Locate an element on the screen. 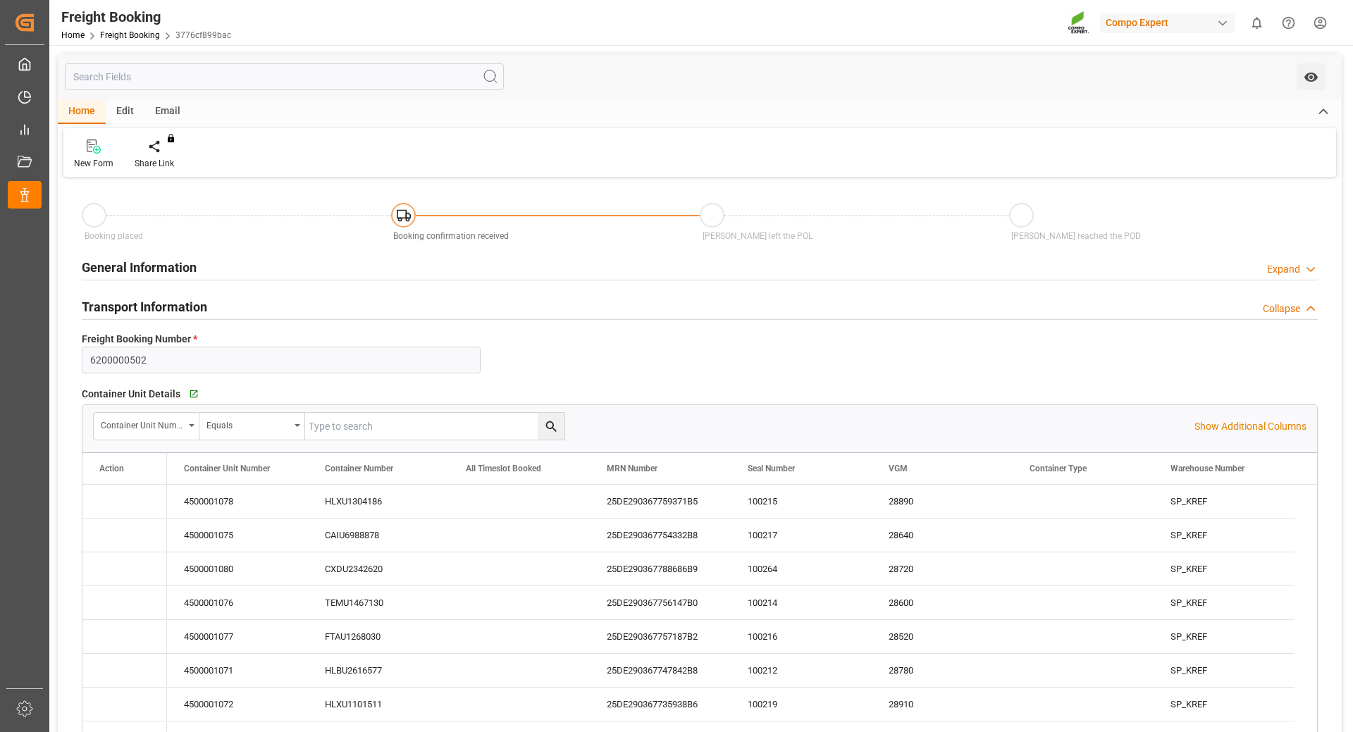 The width and height of the screenshot is (1353, 732). div: TEMU1467130 is located at coordinates (378, 602).